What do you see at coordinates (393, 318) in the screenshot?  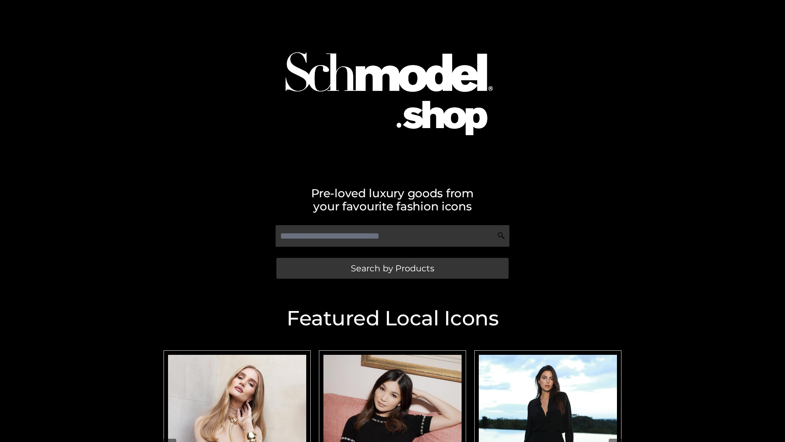 I see `h2: Featured Local Icons​` at bounding box center [393, 318].